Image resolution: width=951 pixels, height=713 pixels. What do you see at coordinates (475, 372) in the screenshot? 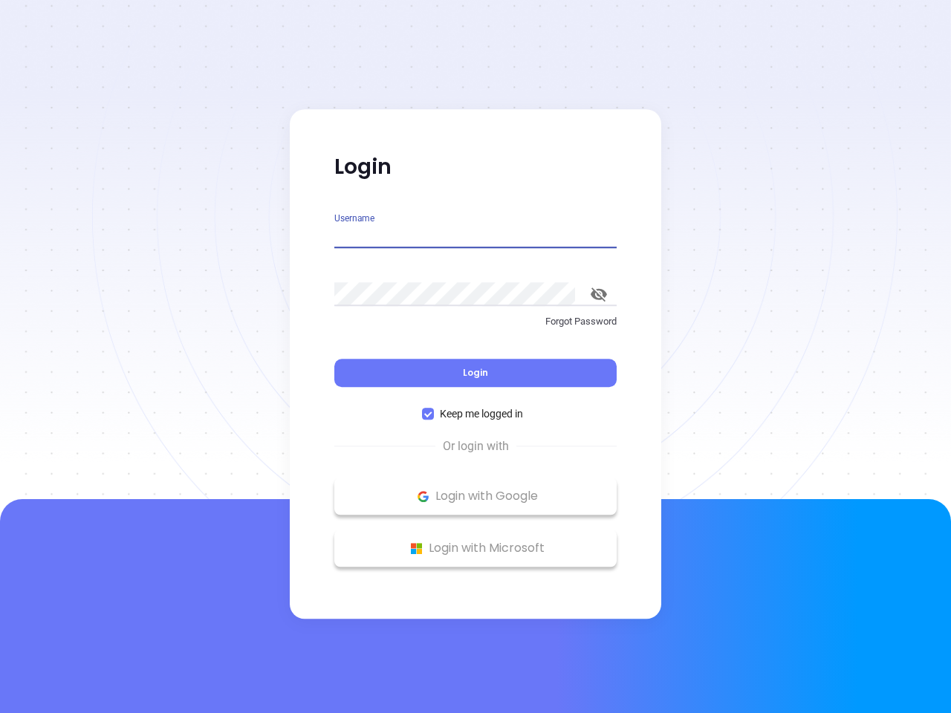
I see `span: Login` at bounding box center [475, 372].